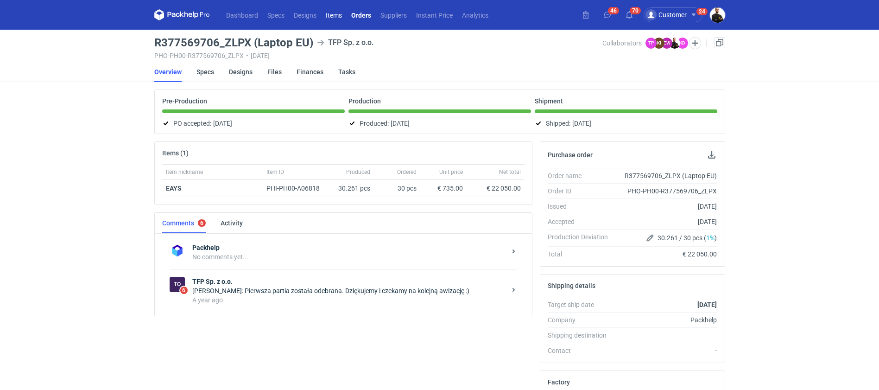 The height and width of the screenshot is (390, 879). Describe the element at coordinates (582, 238) in the screenshot. I see `div: Production Deviation` at that location.